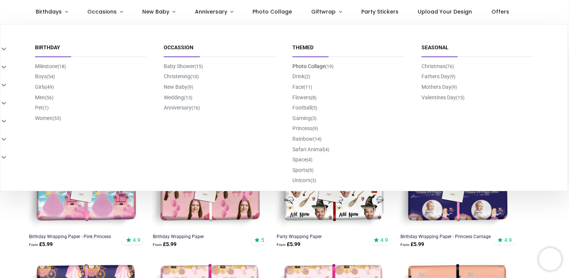  What do you see at coordinates (198, 237) in the screenshot?
I see `div: Birthday Wrapping Paper` at bounding box center [198, 237].